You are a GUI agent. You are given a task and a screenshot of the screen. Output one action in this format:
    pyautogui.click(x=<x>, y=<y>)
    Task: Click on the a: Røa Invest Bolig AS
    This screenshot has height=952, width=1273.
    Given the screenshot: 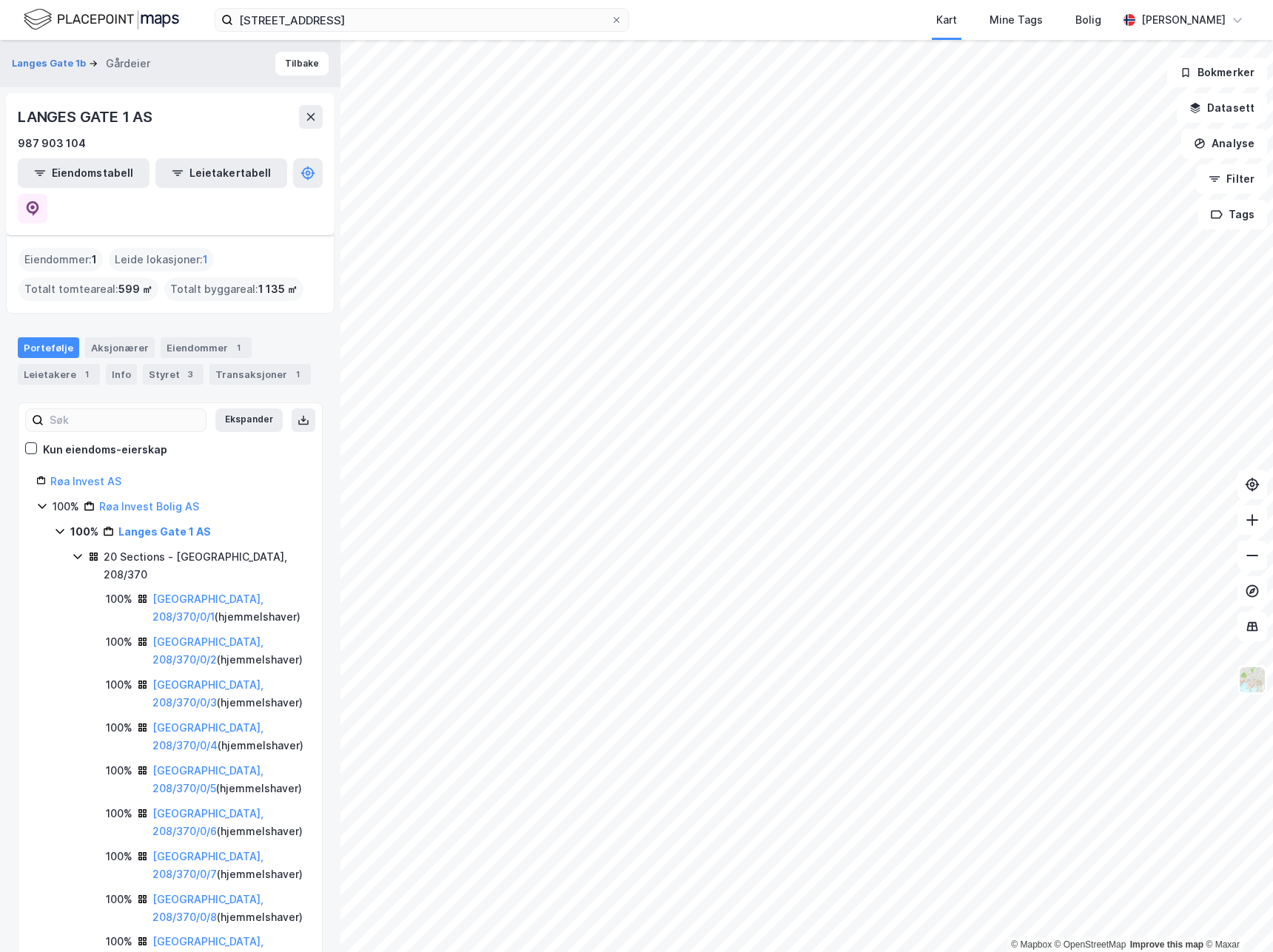 What is the action you would take?
    pyautogui.click(x=149, y=506)
    